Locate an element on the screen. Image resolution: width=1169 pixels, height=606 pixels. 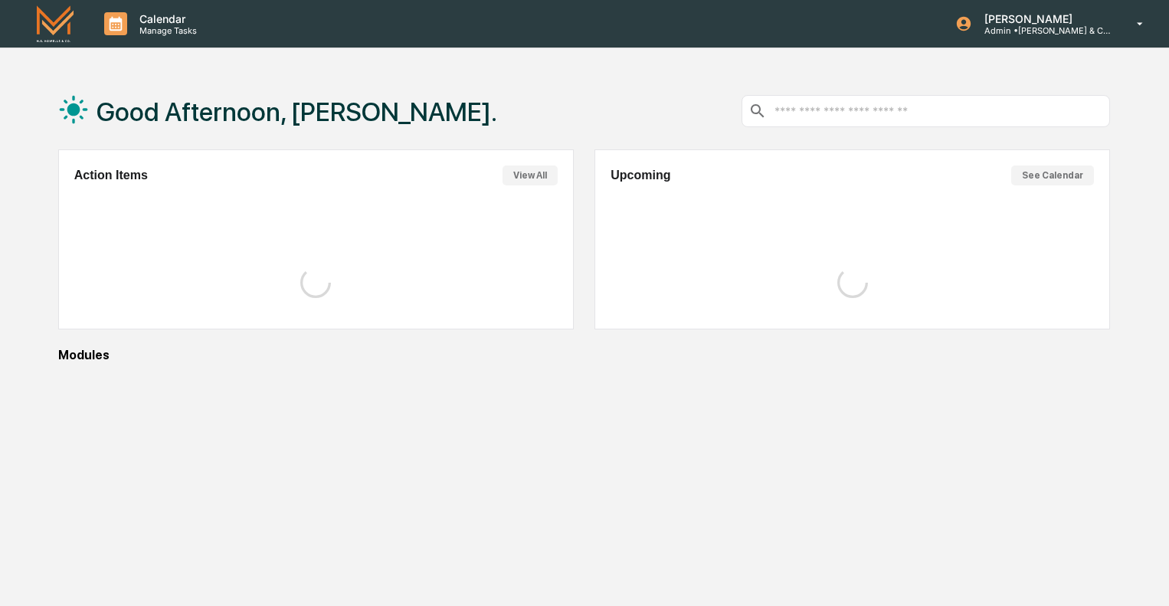
div: Modules is located at coordinates (584, 355).